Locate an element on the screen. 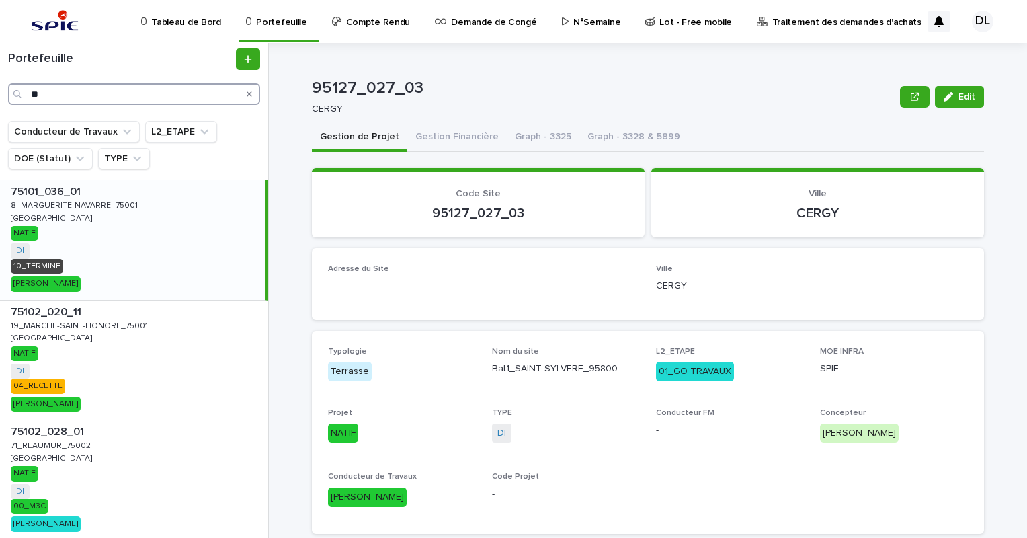 The image size is (1027, 538). button: Gestion de Projet is located at coordinates (360, 138).